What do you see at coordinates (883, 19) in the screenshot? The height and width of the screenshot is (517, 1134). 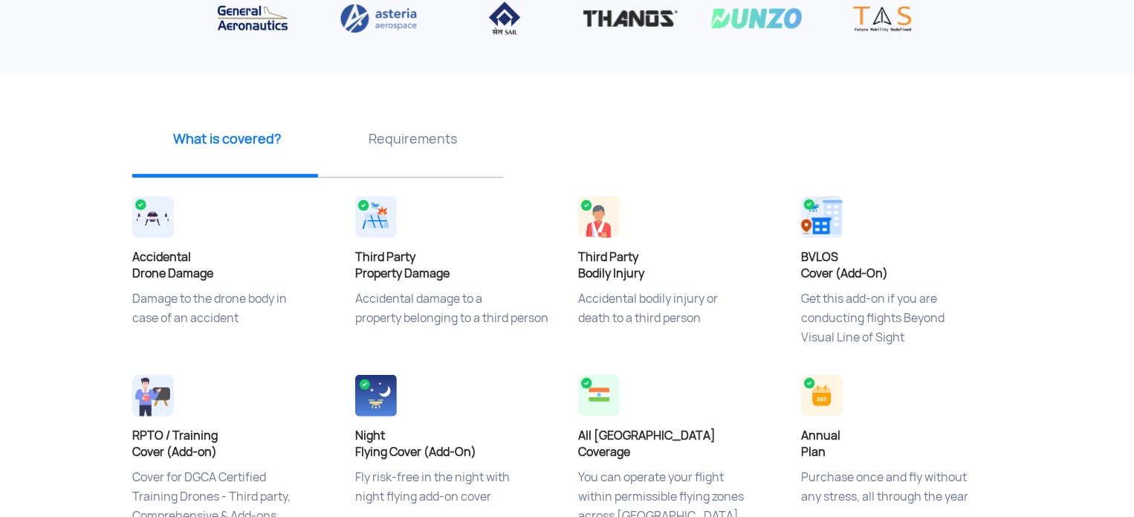 I see `img: TAS` at bounding box center [883, 19].